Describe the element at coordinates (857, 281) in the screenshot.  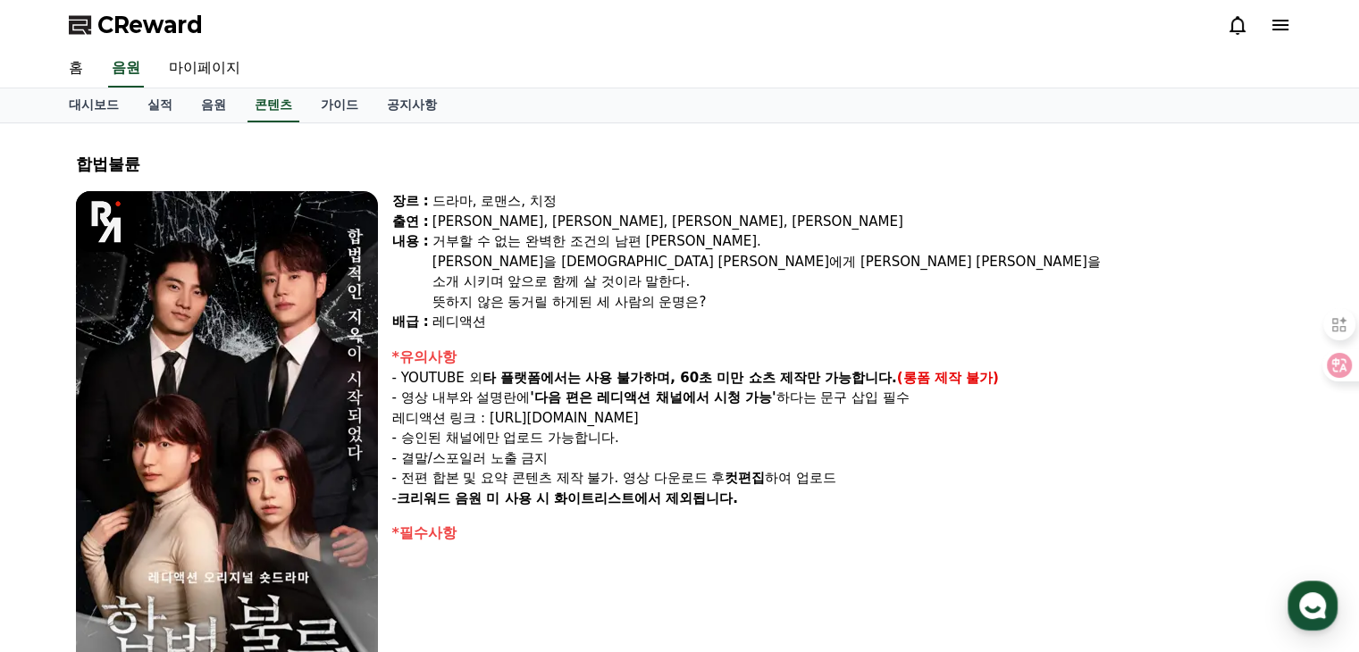
I see `div: 소개 시키며 앞으로 함께 살 것이라 말한다.` at that location.